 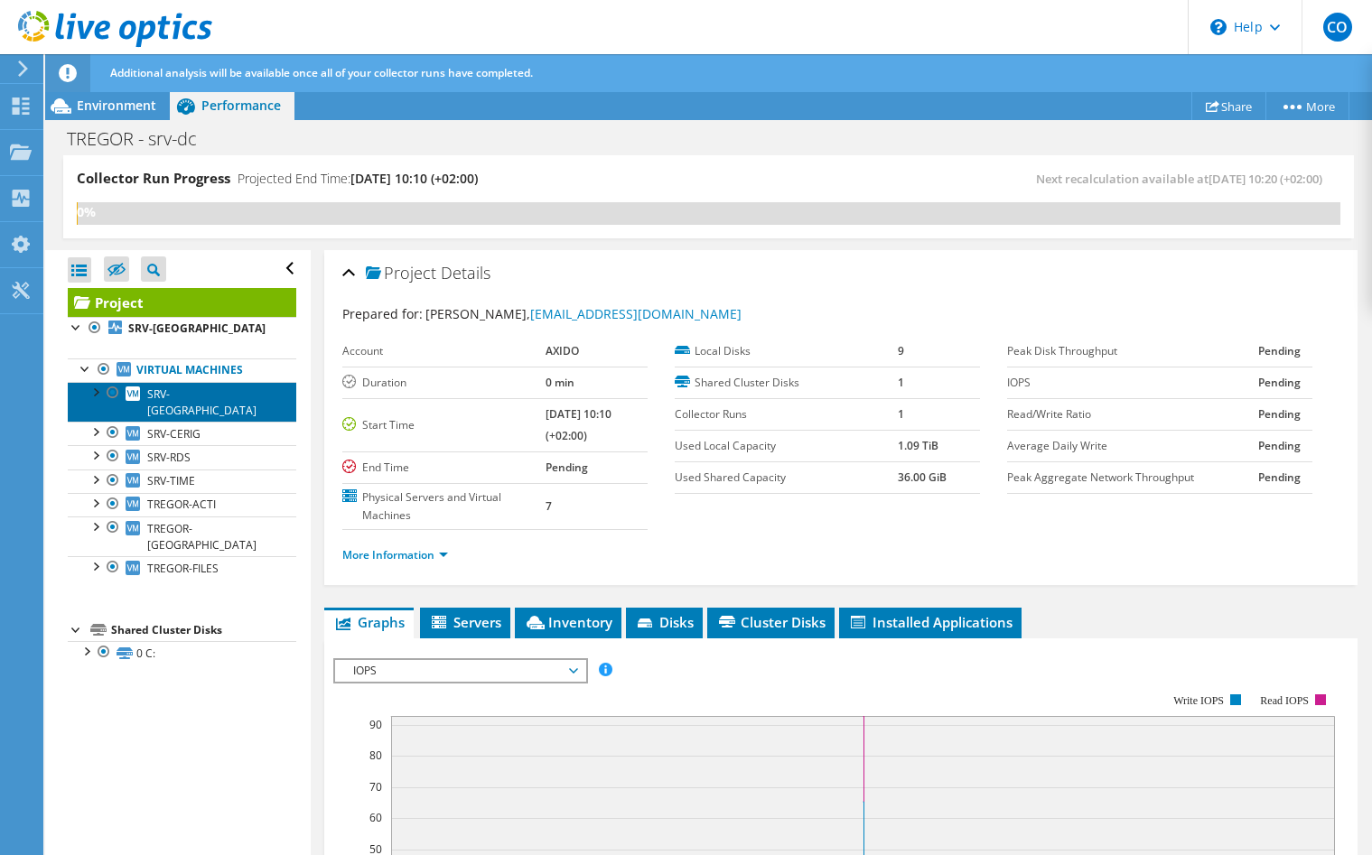 What do you see at coordinates (465, 622) in the screenshot?
I see `span: Servers` at bounding box center [465, 622].